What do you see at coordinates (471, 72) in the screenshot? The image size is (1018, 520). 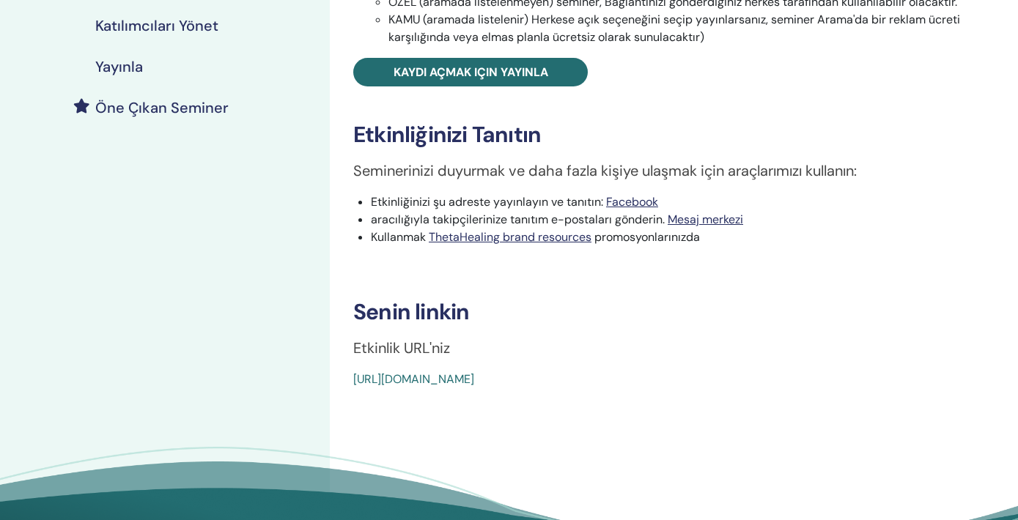 I see `a: Kaydı açmak için yayınla` at bounding box center [471, 72].